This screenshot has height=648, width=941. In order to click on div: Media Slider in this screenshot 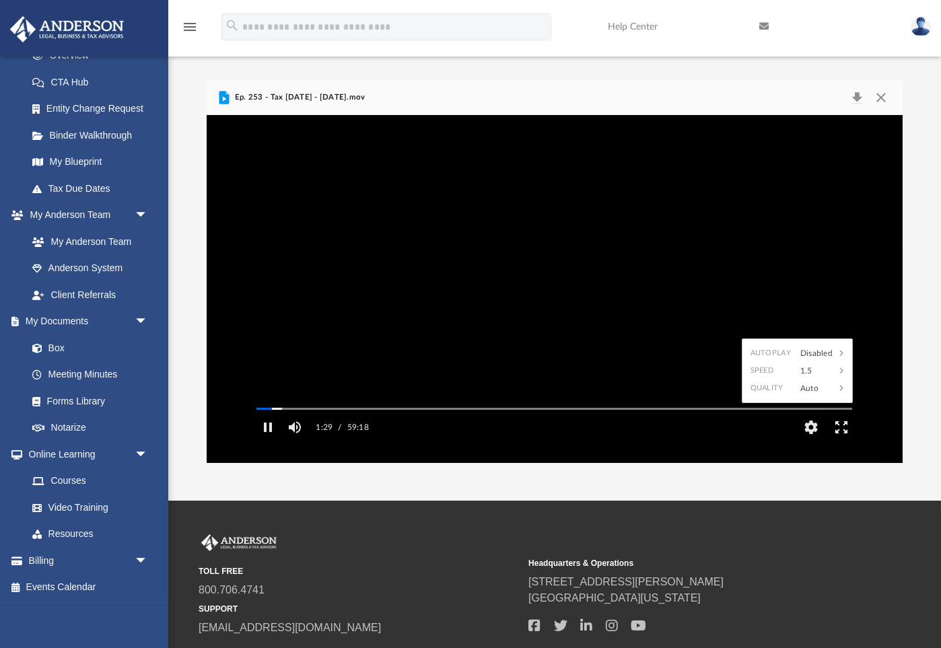, I will do `click(554, 409)`.